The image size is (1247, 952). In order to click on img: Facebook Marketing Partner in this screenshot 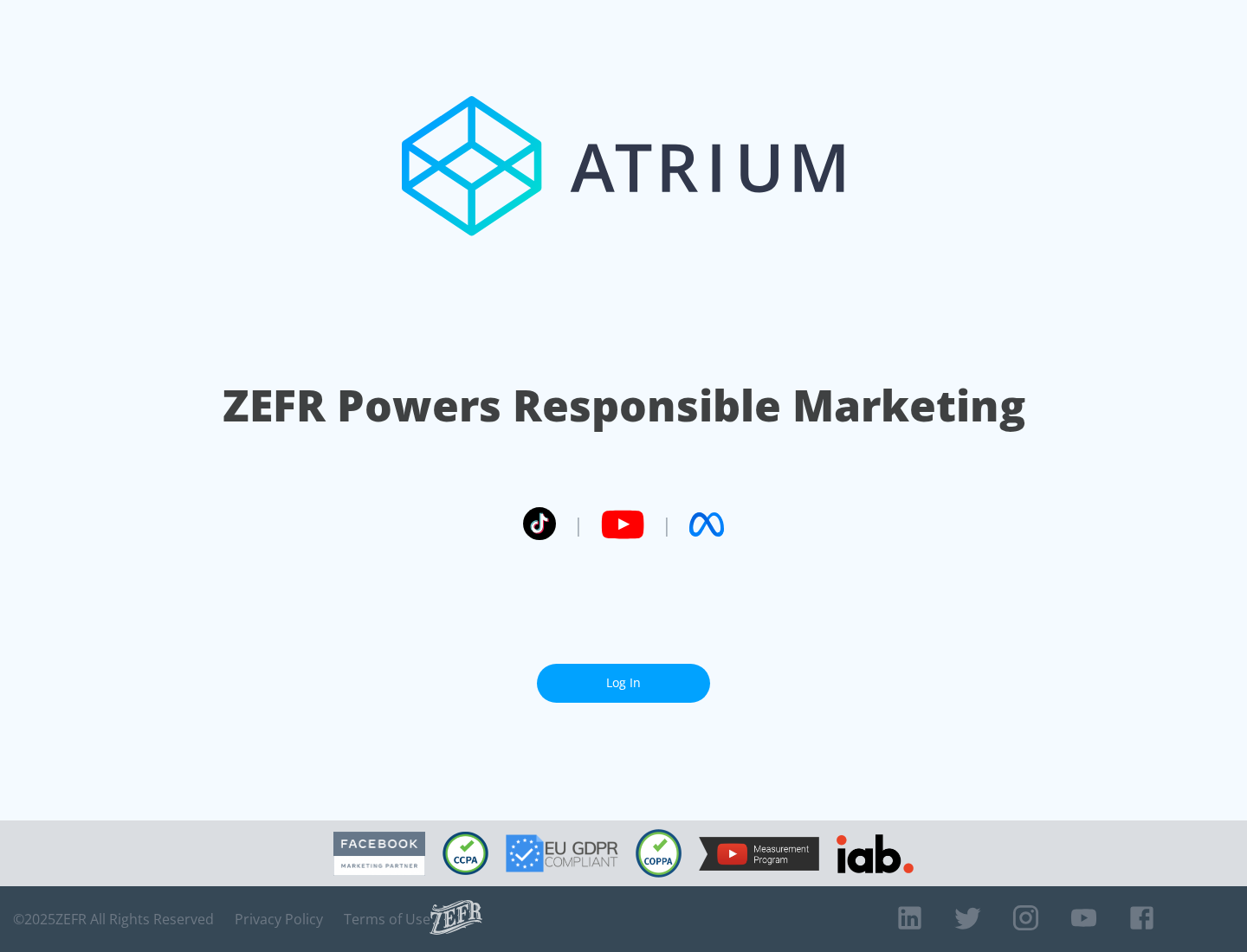, I will do `click(380, 854)`.